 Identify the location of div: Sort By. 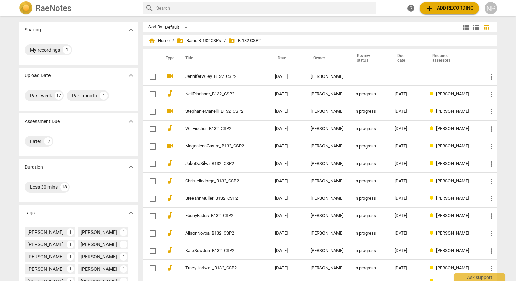
(155, 27).